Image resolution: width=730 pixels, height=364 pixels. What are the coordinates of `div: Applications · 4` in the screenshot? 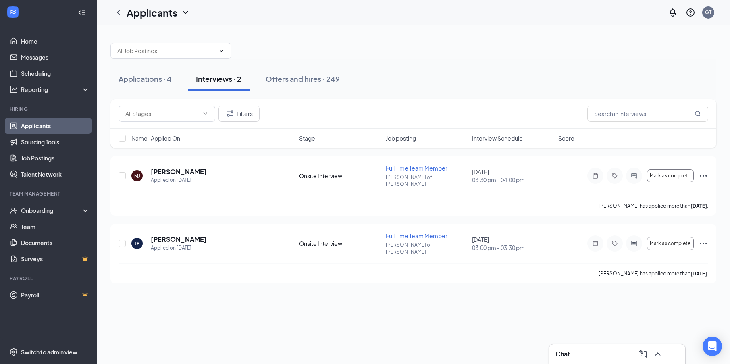 It's located at (145, 79).